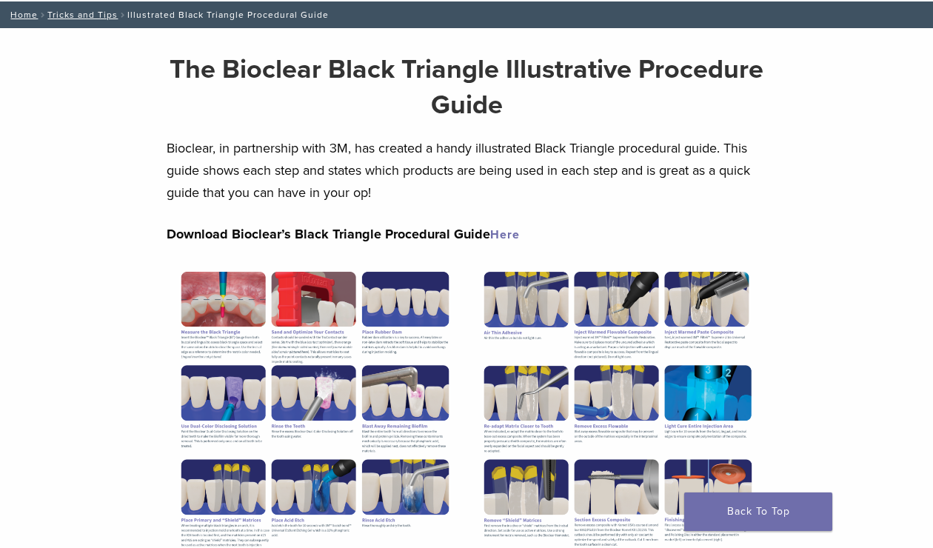  Describe the element at coordinates (505, 235) in the screenshot. I see `a: Here` at that location.